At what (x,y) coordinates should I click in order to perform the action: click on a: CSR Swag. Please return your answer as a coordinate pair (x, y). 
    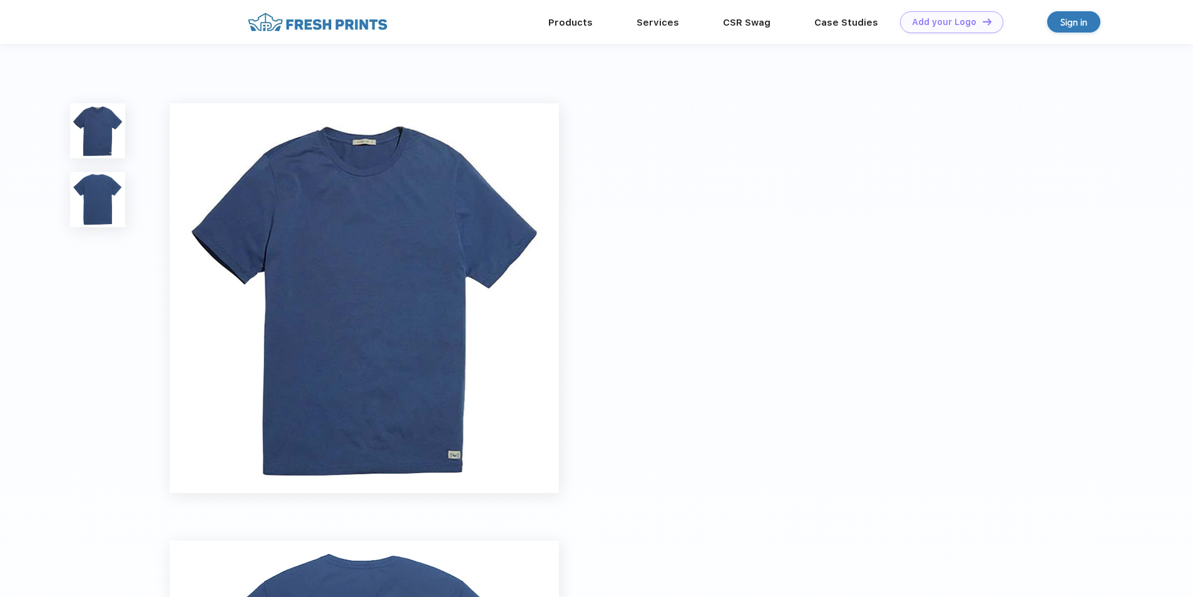
    Looking at the image, I should click on (747, 23).